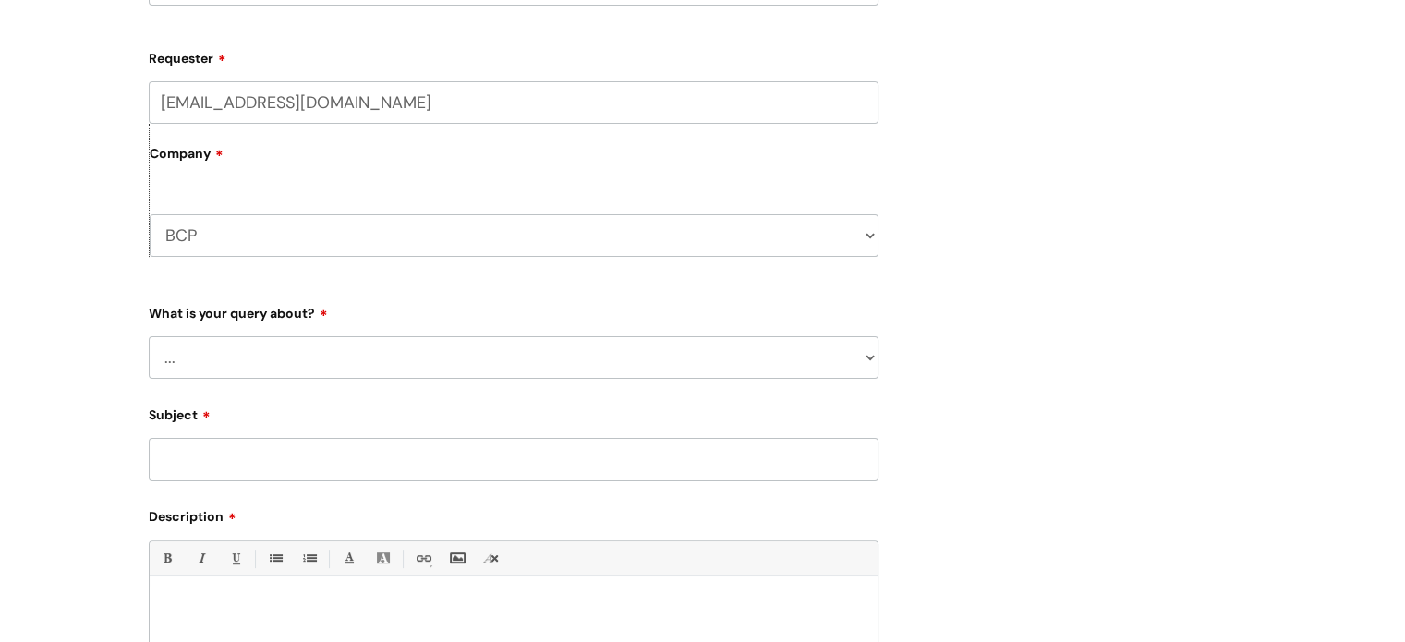 This screenshot has height=642, width=1405. I want to click on label: Requester, so click(514, 55).